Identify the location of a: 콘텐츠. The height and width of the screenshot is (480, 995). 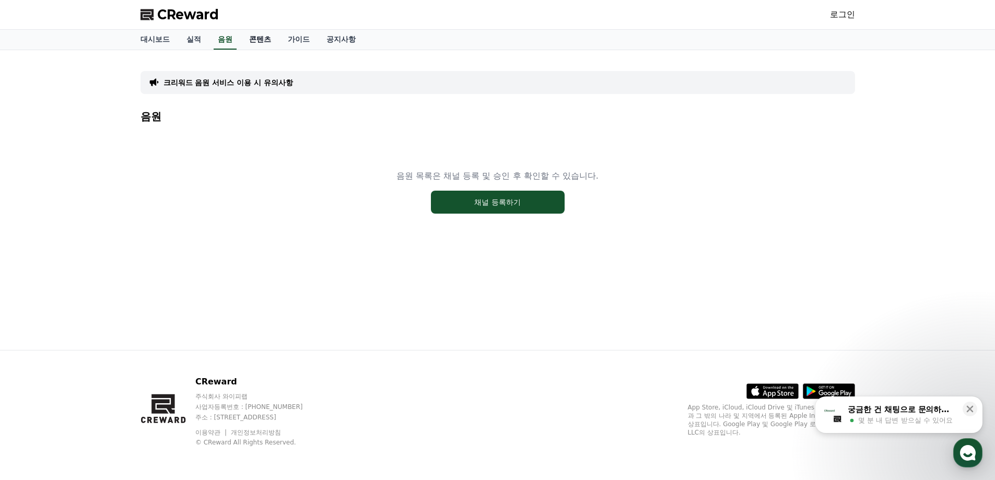
(260, 40).